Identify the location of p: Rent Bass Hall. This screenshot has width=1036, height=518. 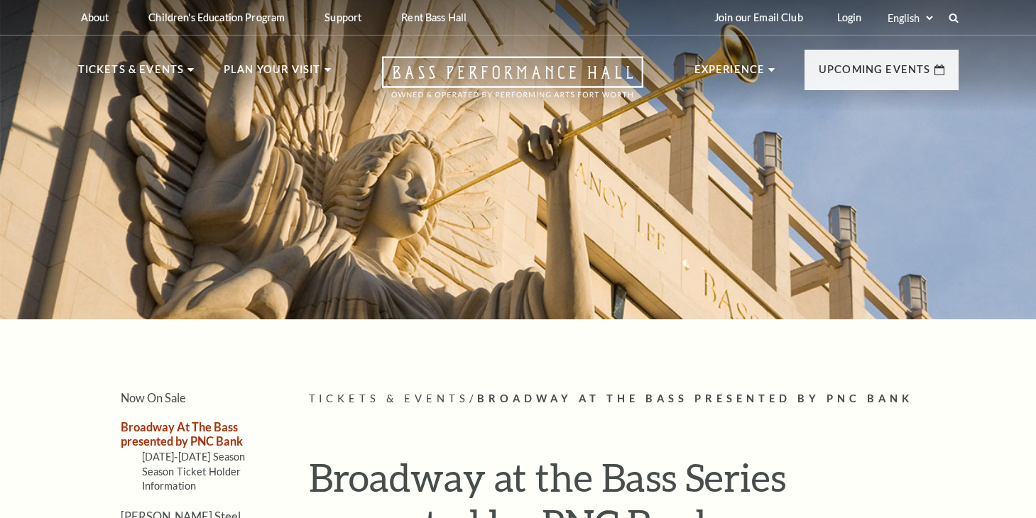
(434, 17).